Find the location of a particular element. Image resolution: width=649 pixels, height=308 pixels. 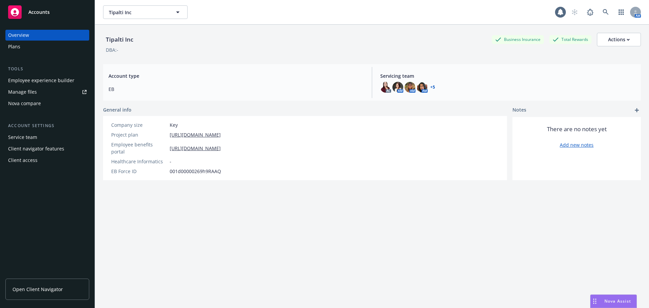

div: Nova compare is located at coordinates (24, 103).